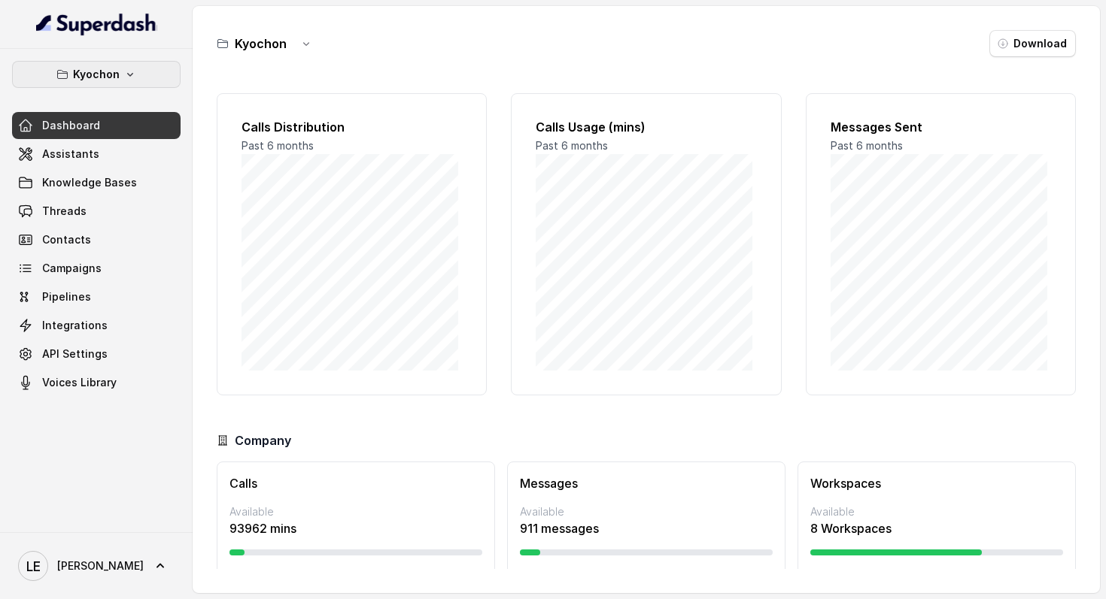 The image size is (1106, 599). Describe the element at coordinates (66, 297) in the screenshot. I see `span: Pipelines` at that location.